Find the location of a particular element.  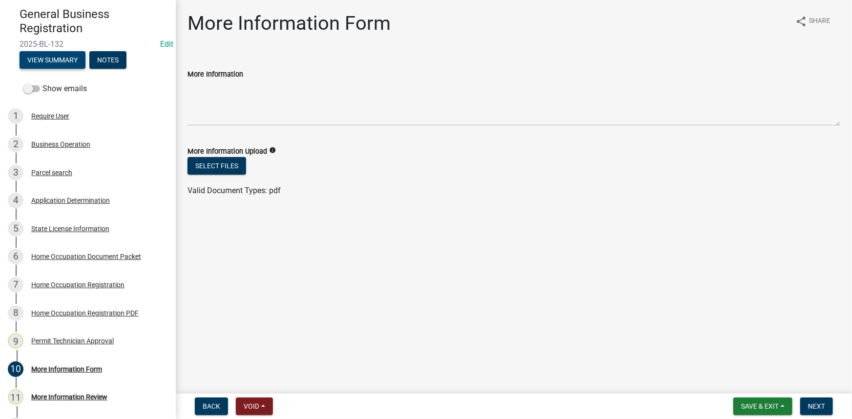

div: 3 is located at coordinates (16, 173).